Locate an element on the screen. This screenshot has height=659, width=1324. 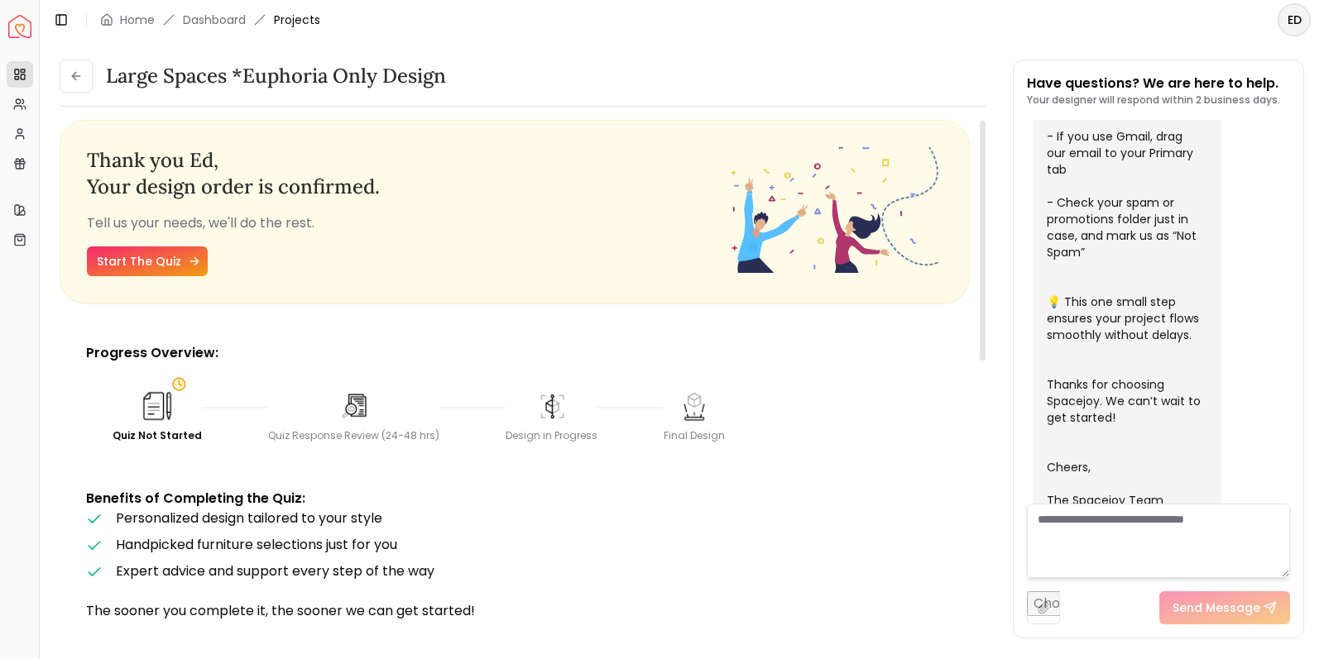
span: Personalized design tailored to your style is located at coordinates (249, 518).